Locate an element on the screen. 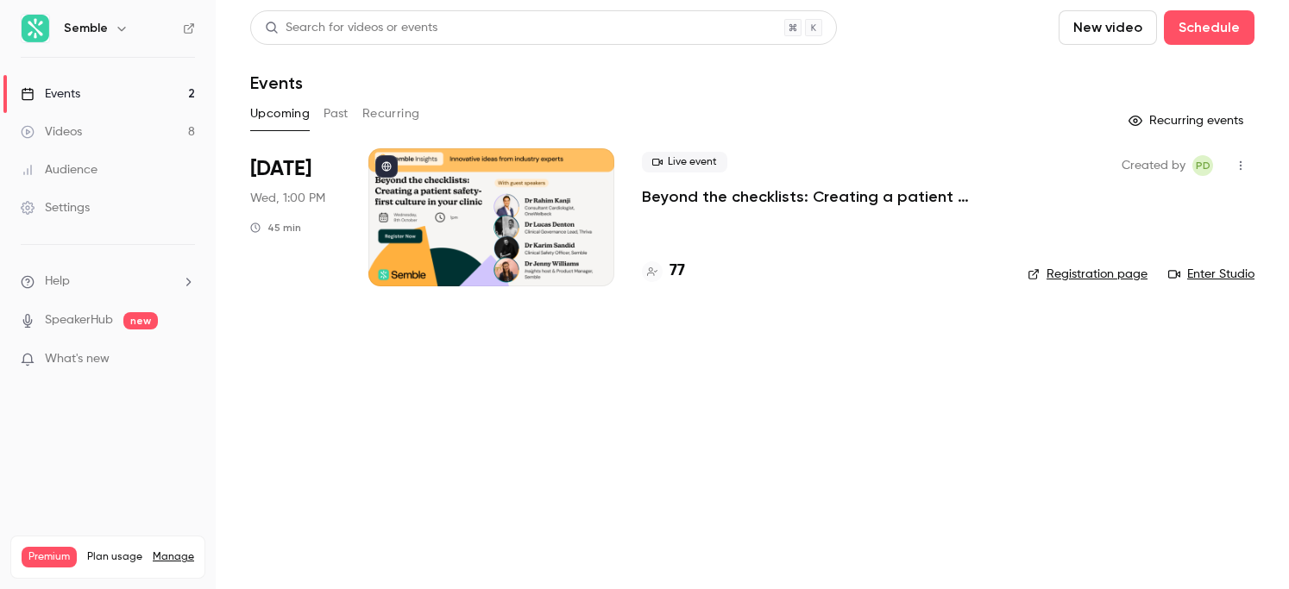 The height and width of the screenshot is (589, 1289). a: SpeakerHub is located at coordinates (79, 320).